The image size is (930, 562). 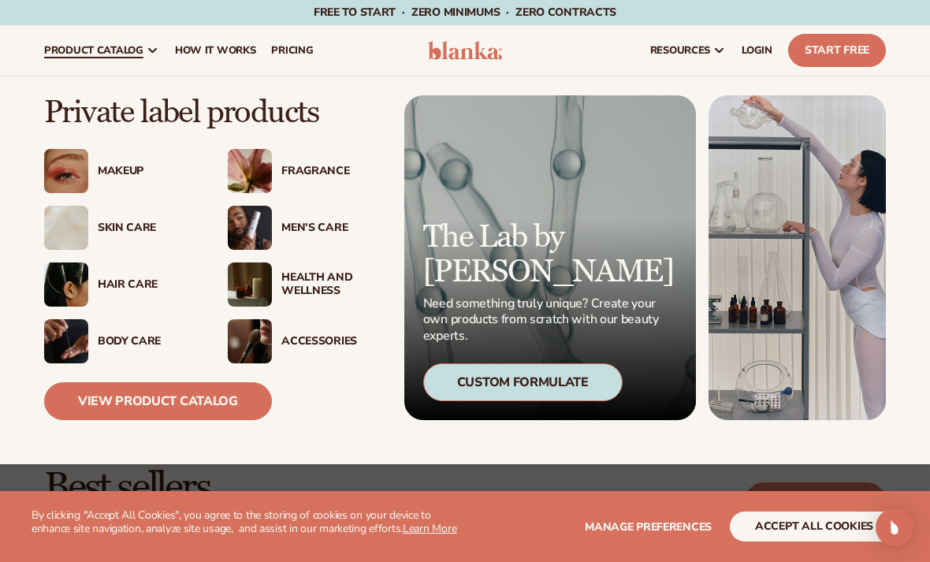 I want to click on a: Male hand applying moisturizer. Body Care, so click(x=120, y=341).